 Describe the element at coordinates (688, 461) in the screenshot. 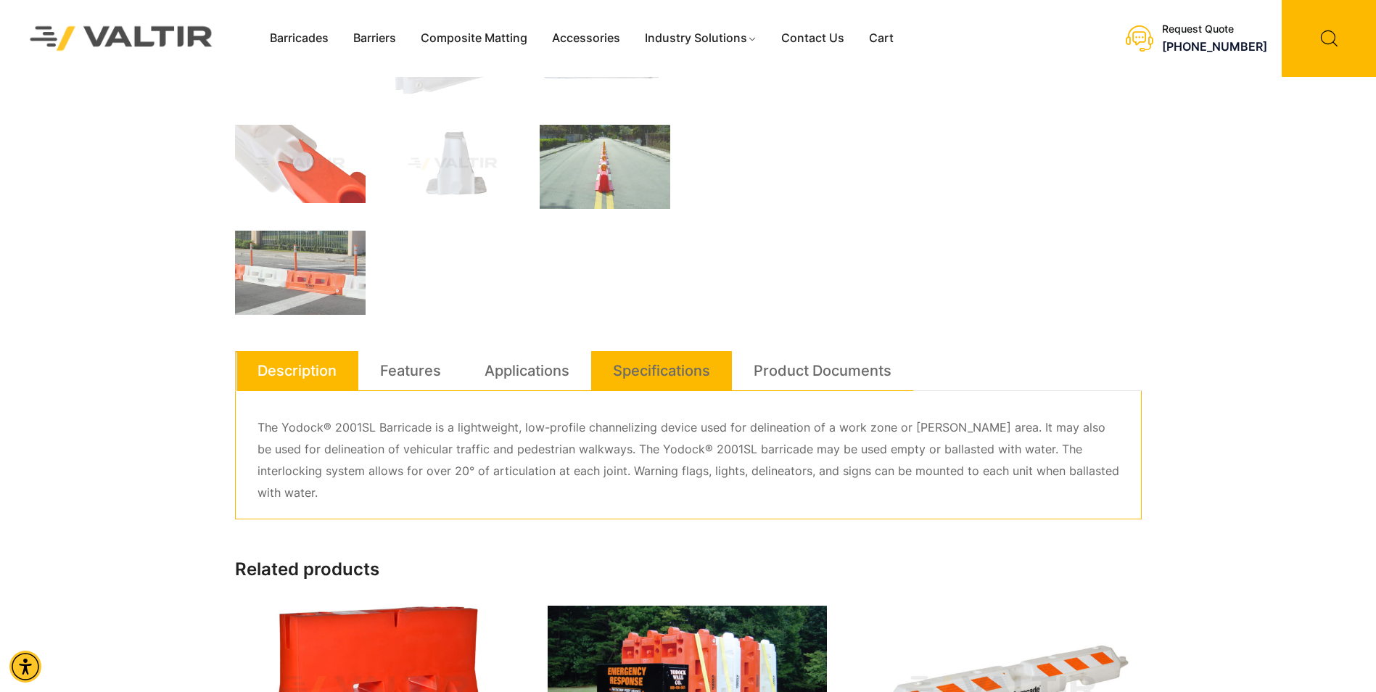

I see `p: The Yodock® 2001SL Barricade is a lightweight, low-profile channelizing device used for delineati...` at that location.